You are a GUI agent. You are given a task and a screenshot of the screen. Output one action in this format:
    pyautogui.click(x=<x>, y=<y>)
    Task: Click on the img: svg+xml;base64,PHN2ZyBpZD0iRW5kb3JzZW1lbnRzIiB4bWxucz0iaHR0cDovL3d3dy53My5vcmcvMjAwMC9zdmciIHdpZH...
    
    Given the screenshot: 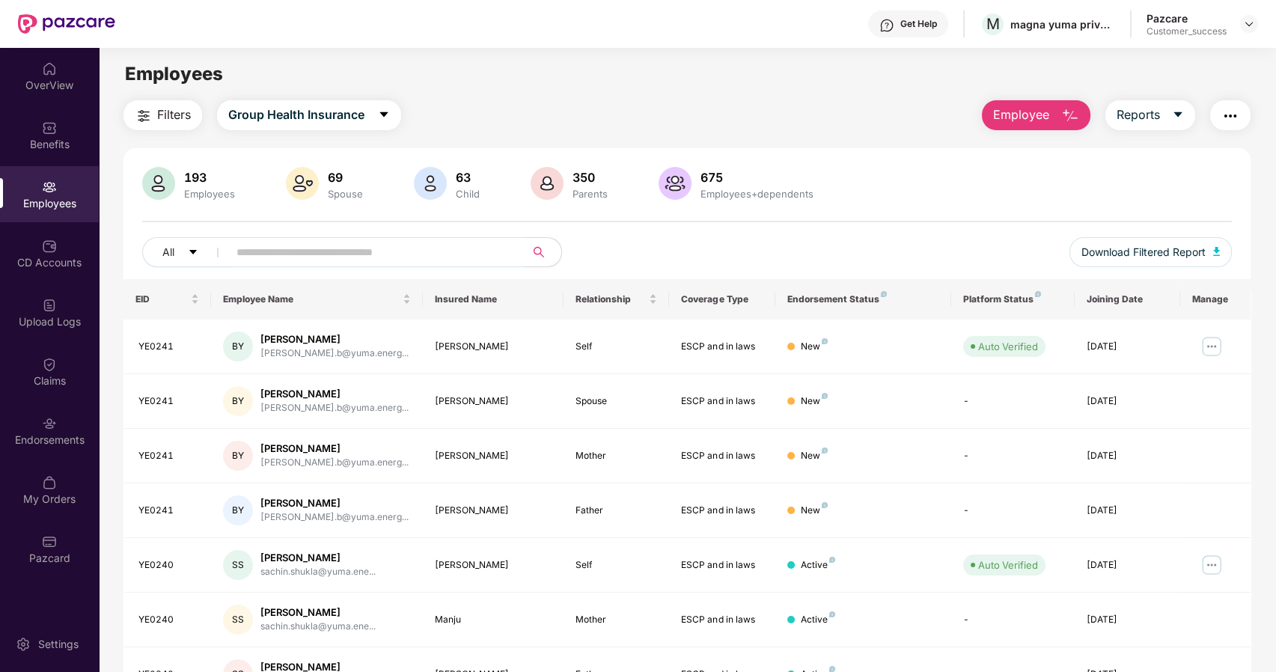 What is the action you would take?
    pyautogui.click(x=49, y=424)
    